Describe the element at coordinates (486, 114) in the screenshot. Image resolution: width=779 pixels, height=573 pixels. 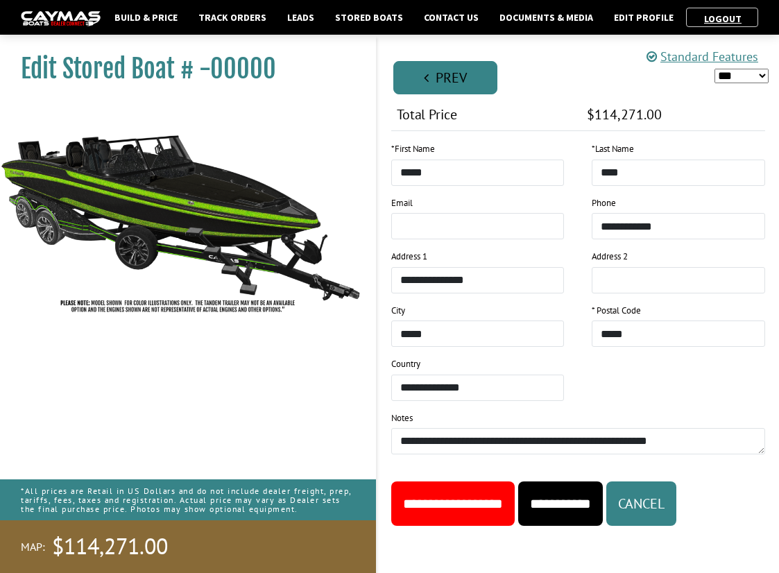
I see `td: Total Price` at that location.